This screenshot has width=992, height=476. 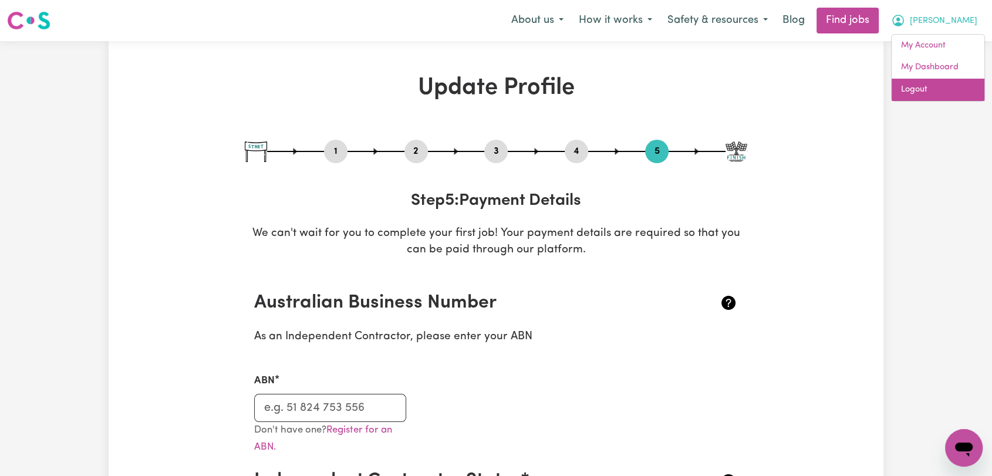 I want to click on a: Logout, so click(x=938, y=90).